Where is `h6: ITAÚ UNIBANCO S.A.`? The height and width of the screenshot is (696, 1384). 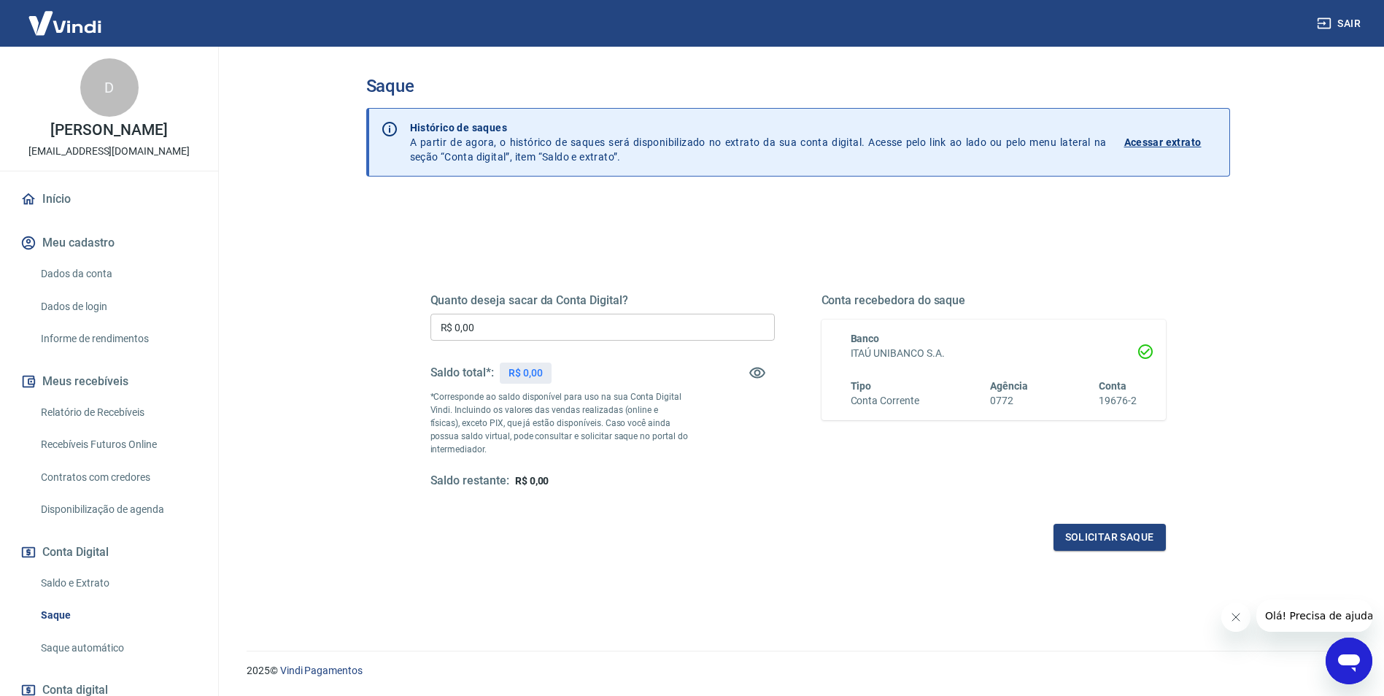 h6: ITAÚ UNIBANCO S.A. is located at coordinates (994, 353).